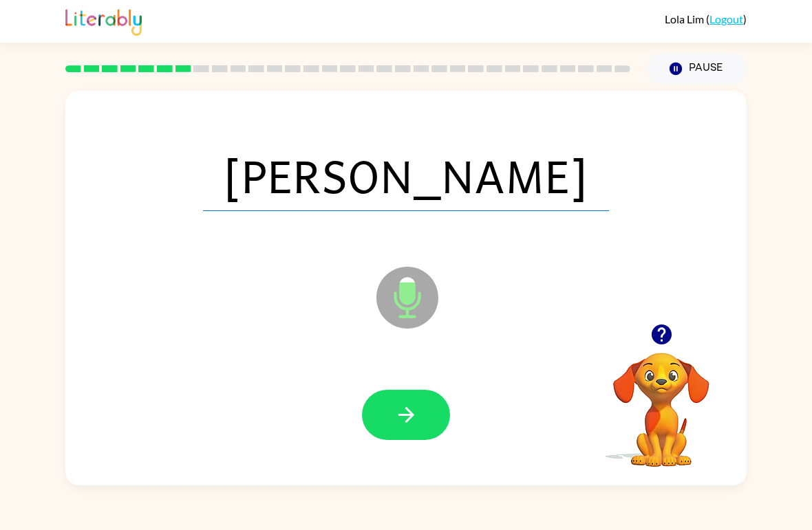  Describe the element at coordinates (726, 19) in the screenshot. I see `a: Logout` at that location.